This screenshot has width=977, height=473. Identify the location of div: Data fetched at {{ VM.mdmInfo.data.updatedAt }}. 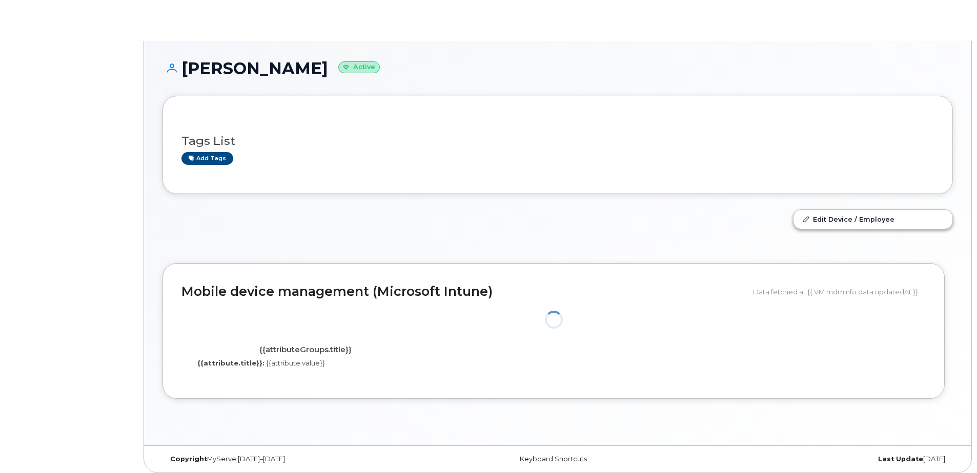
(839, 292).